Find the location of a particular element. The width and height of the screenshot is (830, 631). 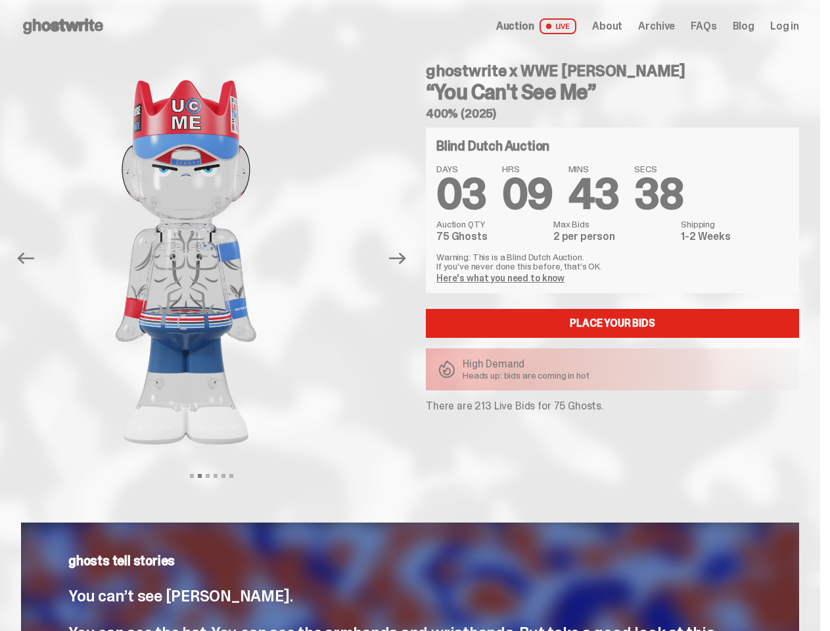

h5: 400% (2025) is located at coordinates (612, 114).